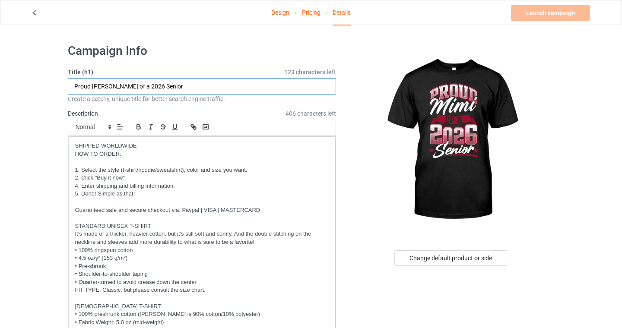 Image resolution: width=622 pixels, height=328 pixels. What do you see at coordinates (202, 238) in the screenshot?
I see `p: It's made of a thicker, heavier cotton, but it's still soft and comfy. And the double stitching o...` at bounding box center [202, 238].